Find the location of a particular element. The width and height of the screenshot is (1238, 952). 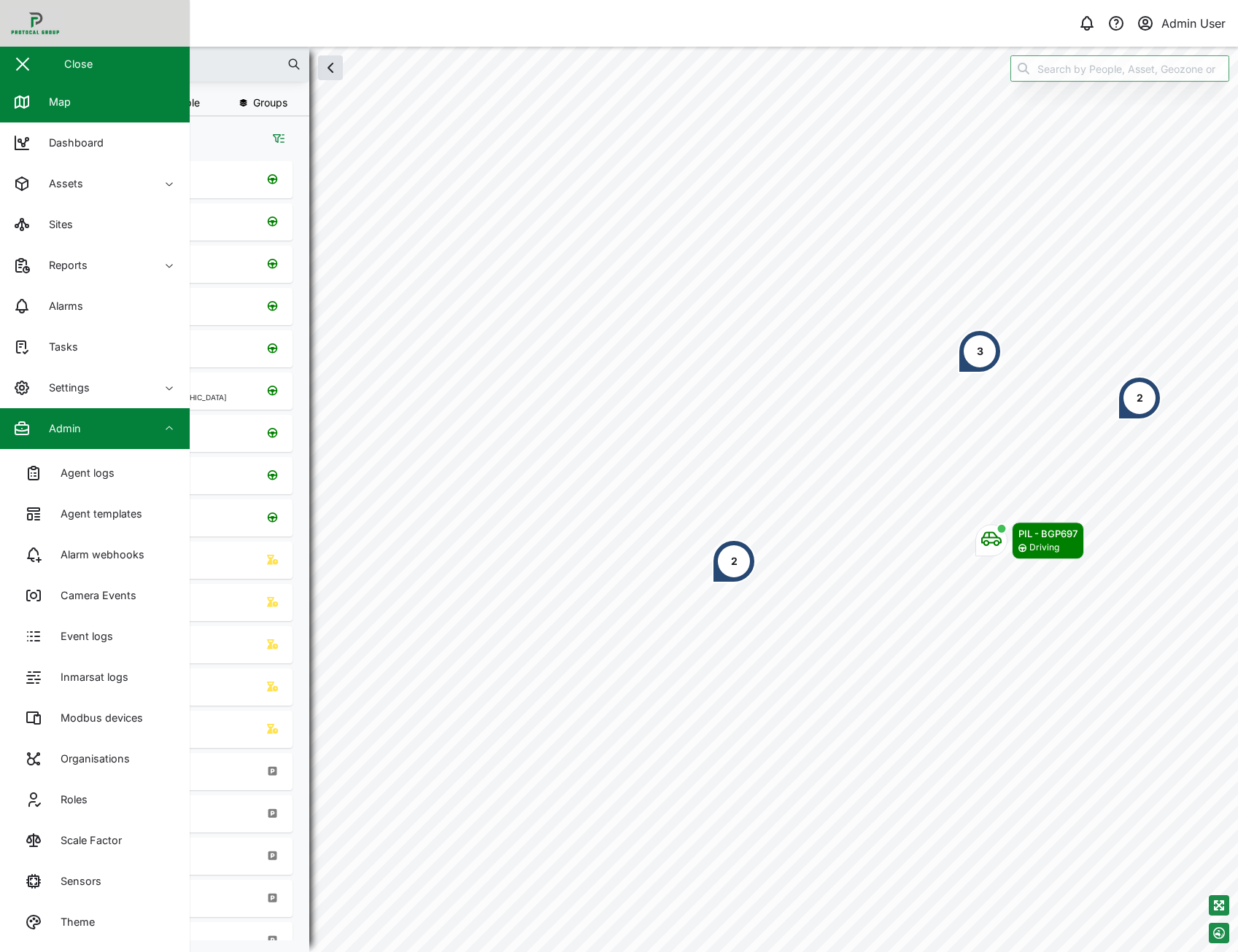

div: Settings is located at coordinates (64, 387).